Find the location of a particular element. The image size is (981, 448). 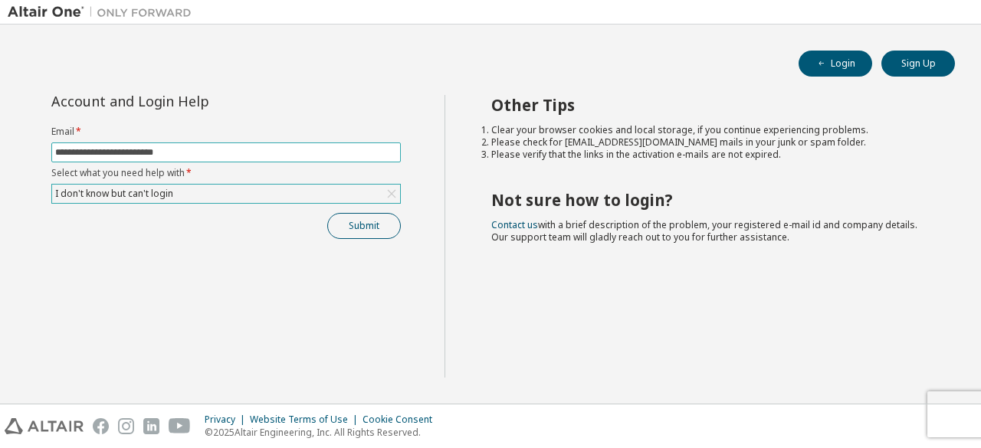

div: Cookie Consent is located at coordinates (402, 420).